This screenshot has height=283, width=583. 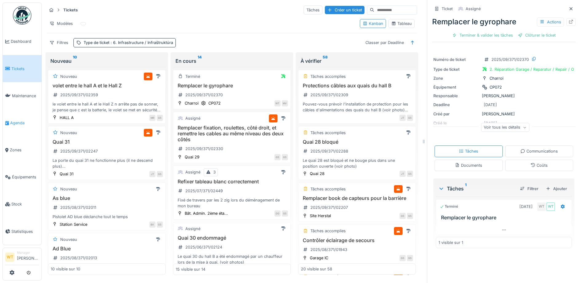 I want to click on strong: Tickets, so click(x=70, y=10).